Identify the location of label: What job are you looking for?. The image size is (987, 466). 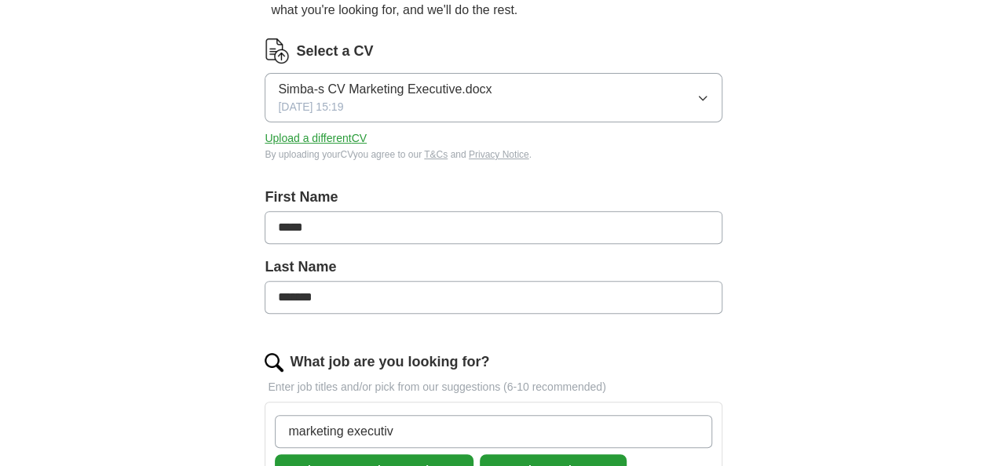
(389, 362).